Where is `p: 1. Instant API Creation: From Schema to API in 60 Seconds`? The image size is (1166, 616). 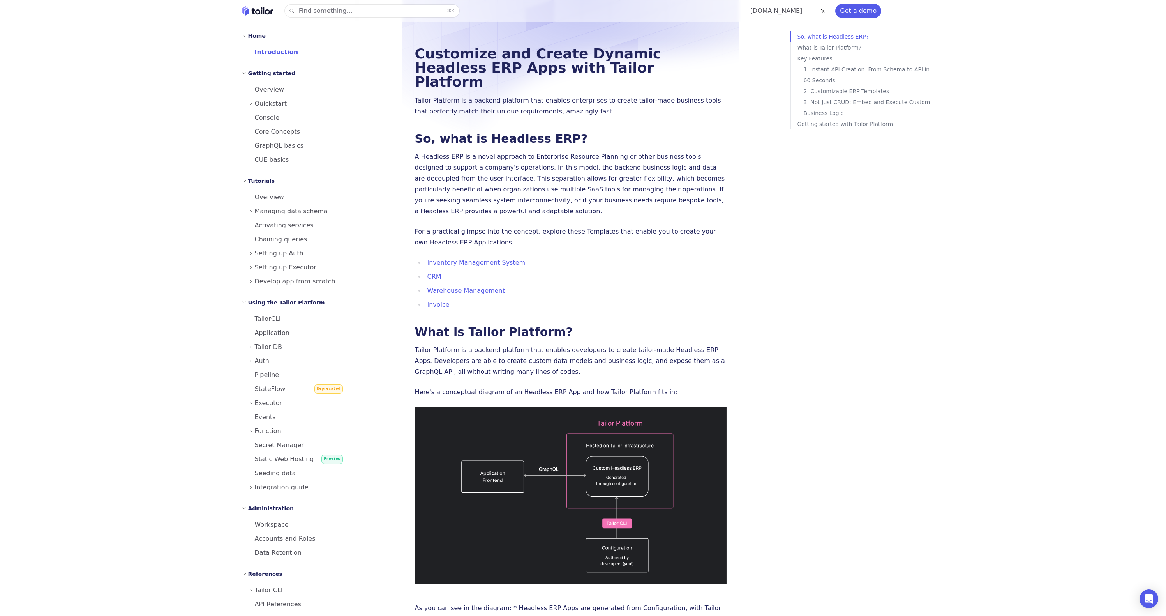 p: 1. Instant API Creation: From Schema to API in 60 Seconds is located at coordinates (867, 75).